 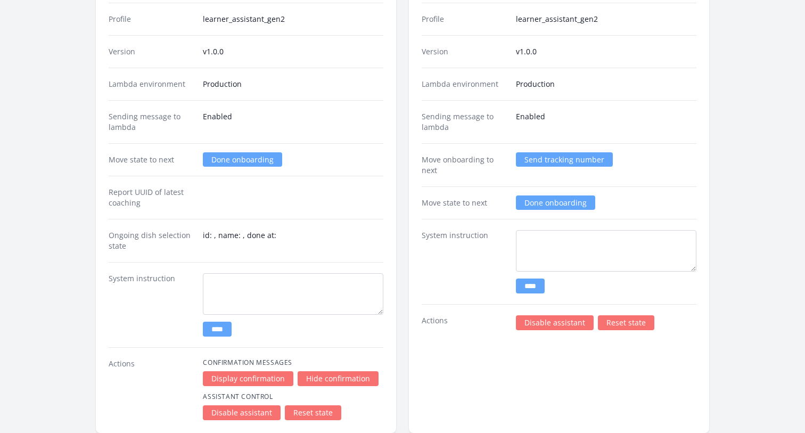 What do you see at coordinates (338, 378) in the screenshot?
I see `a: Hide confirmation` at bounding box center [338, 378].